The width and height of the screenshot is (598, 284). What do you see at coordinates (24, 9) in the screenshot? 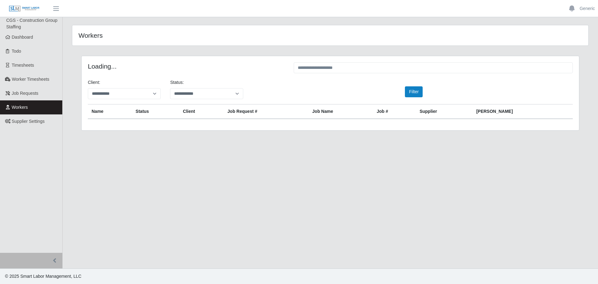
I see `img: SLM Logo` at bounding box center [24, 9].